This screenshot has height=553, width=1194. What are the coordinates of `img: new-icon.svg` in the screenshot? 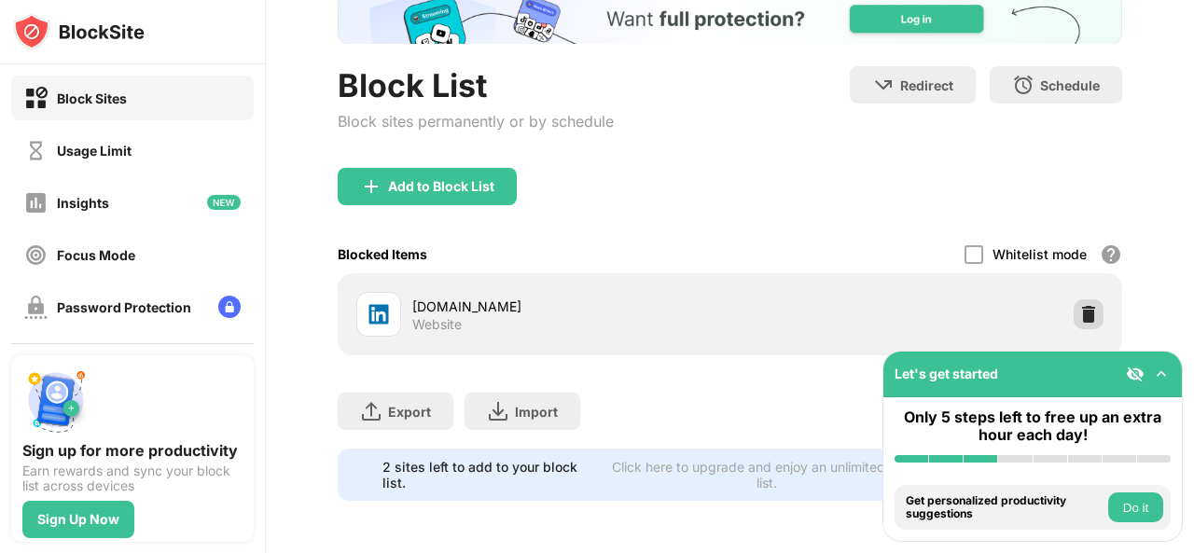 It's located at (224, 202).